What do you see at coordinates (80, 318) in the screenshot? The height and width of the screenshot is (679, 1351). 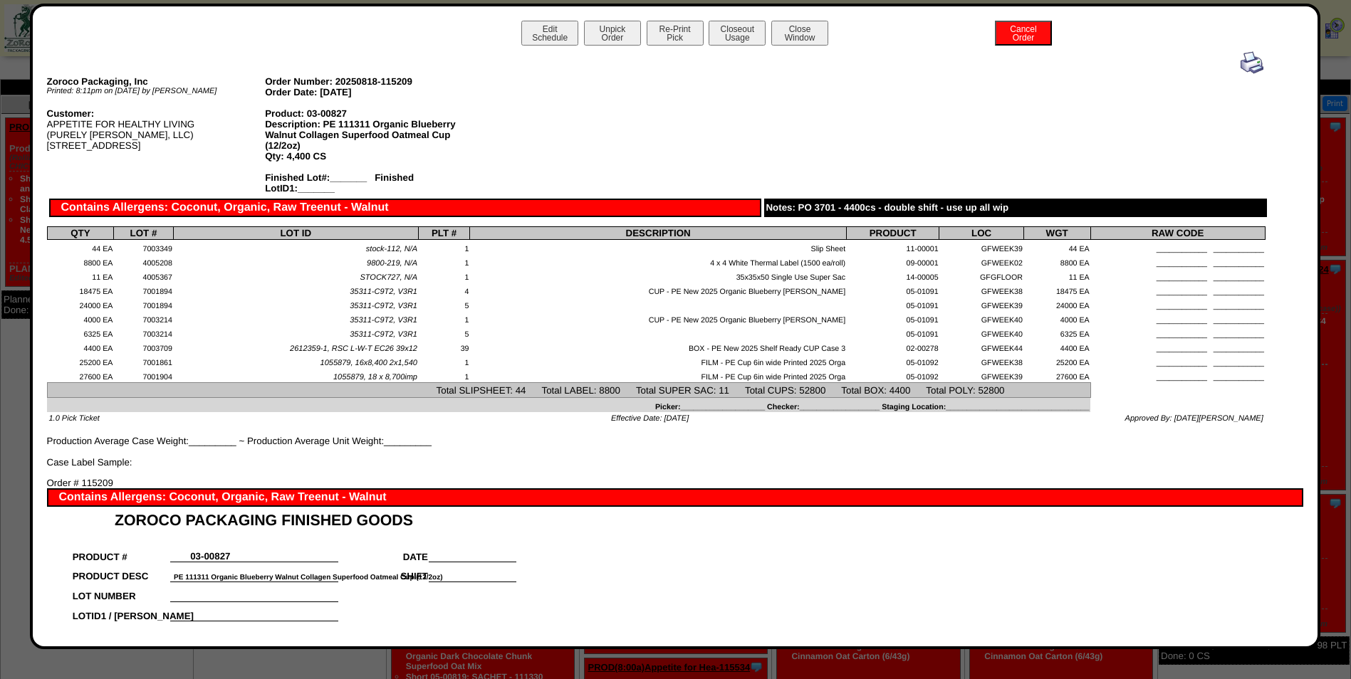 I see `td: 4000 EA` at bounding box center [80, 318].